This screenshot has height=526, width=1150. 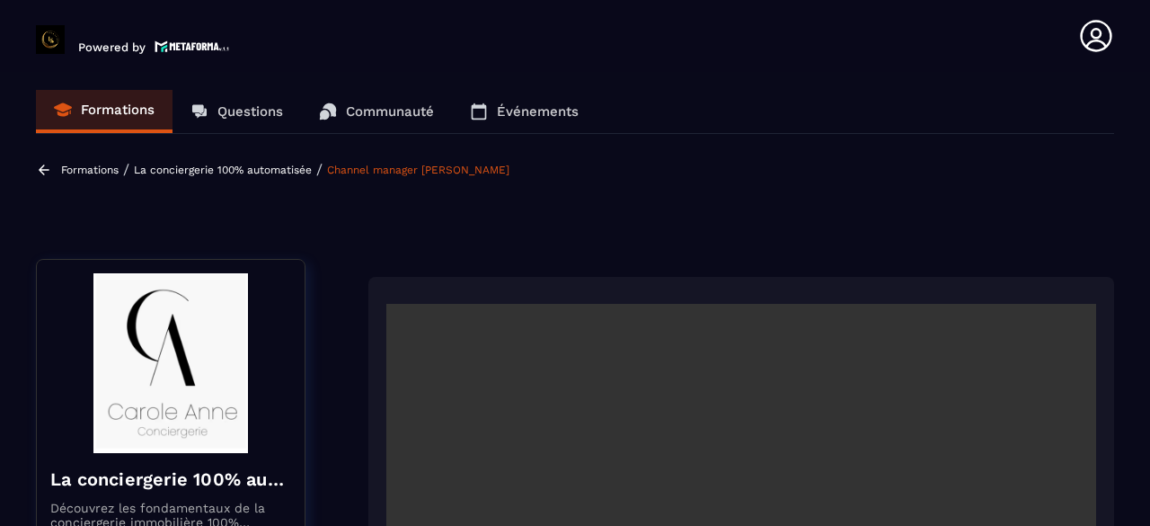 I want to click on img: logo-branding, so click(x=50, y=40).